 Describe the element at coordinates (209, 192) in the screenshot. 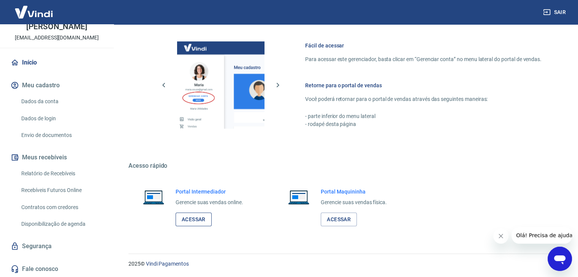

I see `h6: Portal Intermediador` at that location.